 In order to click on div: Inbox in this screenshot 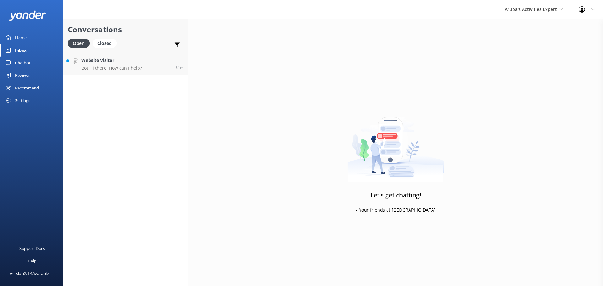, I will do `click(21, 50)`.